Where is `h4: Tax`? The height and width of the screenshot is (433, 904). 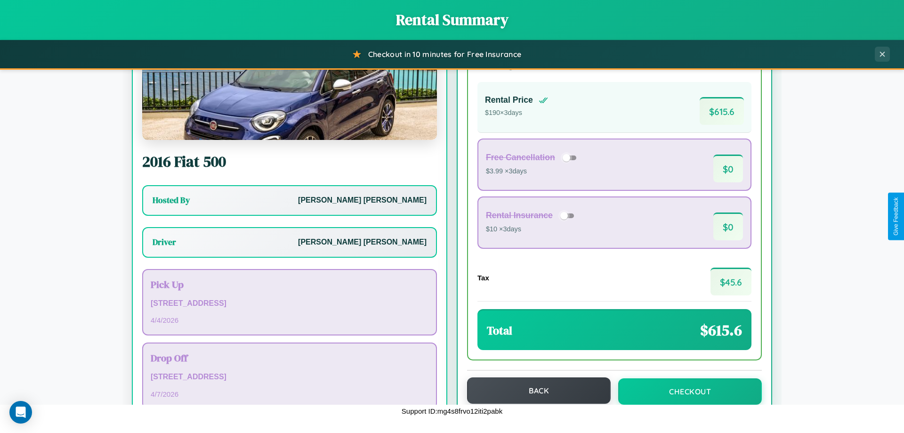
h4: Tax is located at coordinates (483, 277).